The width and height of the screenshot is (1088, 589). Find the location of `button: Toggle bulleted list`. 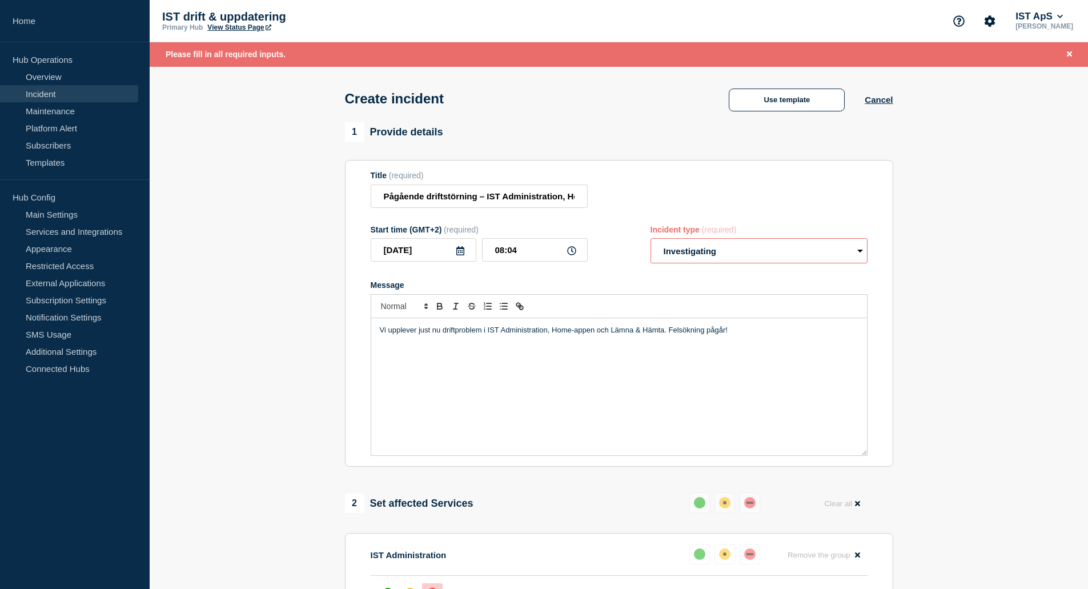

button: Toggle bulleted list is located at coordinates (504, 306).